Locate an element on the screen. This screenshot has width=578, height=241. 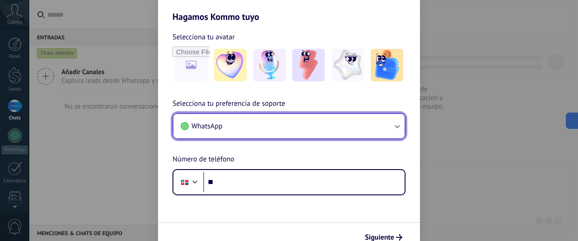
img: -3.jpeg is located at coordinates (308, 65).